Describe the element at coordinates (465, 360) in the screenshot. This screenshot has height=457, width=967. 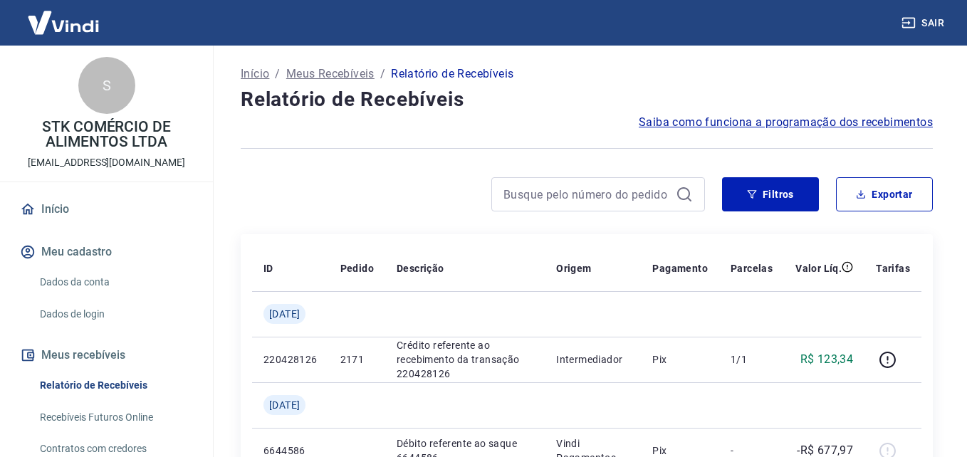
I see `p: Crédito referente ao recebimento da transação 220428126` at that location.